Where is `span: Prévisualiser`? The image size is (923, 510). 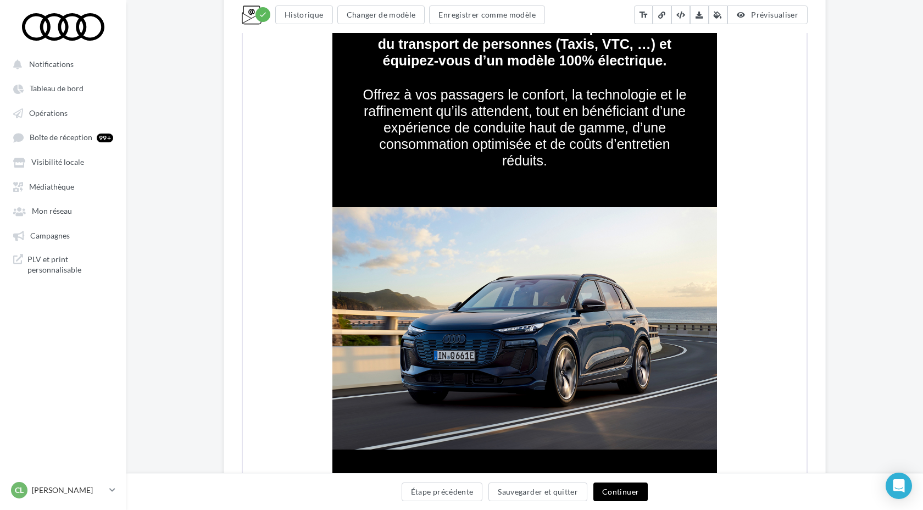 span: Prévisualiser is located at coordinates (775, 14).